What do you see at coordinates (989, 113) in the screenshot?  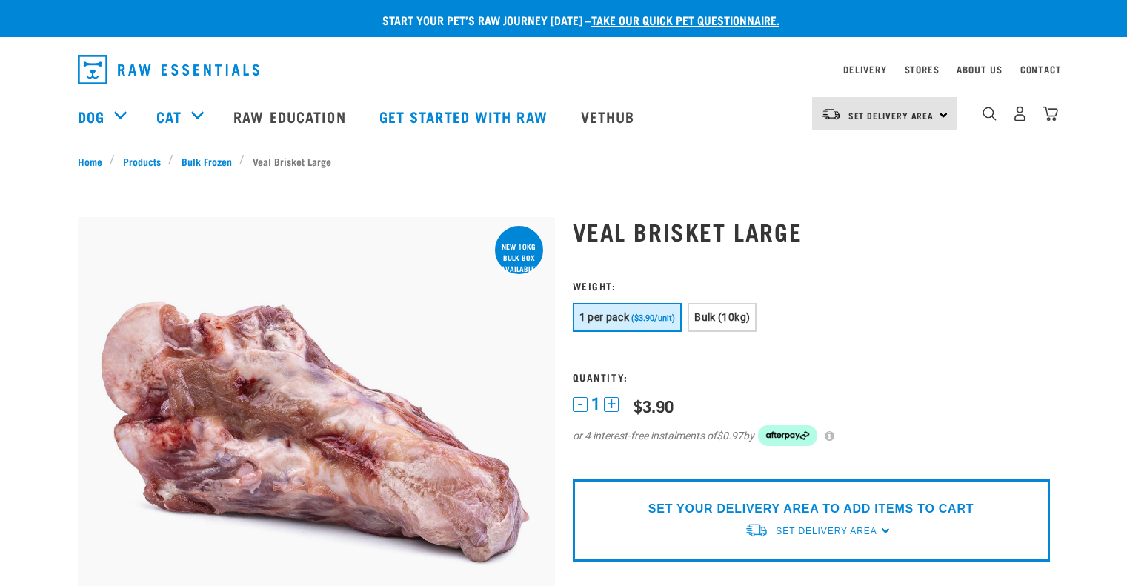 I see `img: home-icon-1@2x.png` at bounding box center [989, 113].